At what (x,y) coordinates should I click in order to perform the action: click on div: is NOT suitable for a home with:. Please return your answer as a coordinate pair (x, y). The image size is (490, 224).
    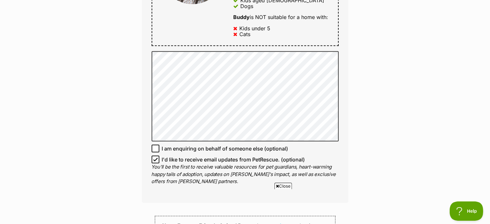
    Looking at the image, I should click on (281, 17).